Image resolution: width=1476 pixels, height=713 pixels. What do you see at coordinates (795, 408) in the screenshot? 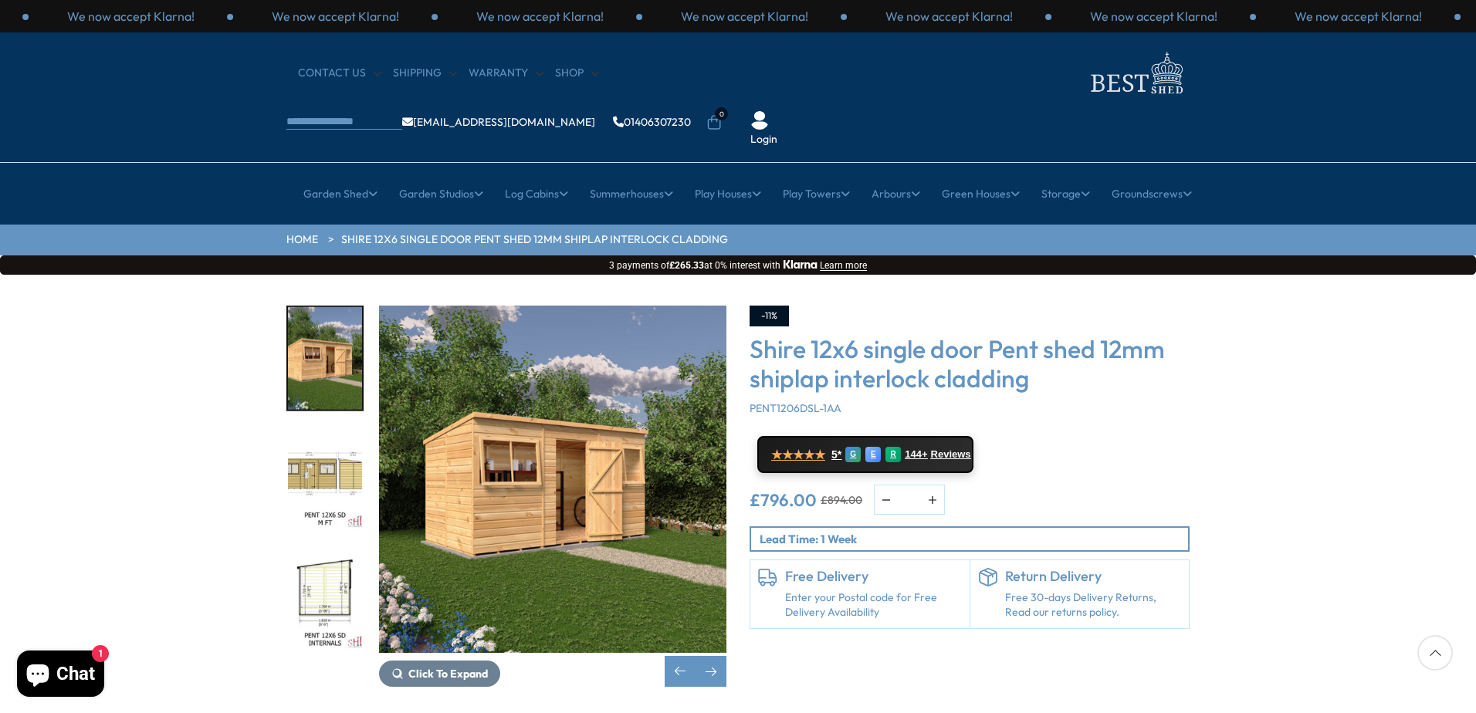
I see `span: PENT1206DSL-1AA` at bounding box center [795, 408].